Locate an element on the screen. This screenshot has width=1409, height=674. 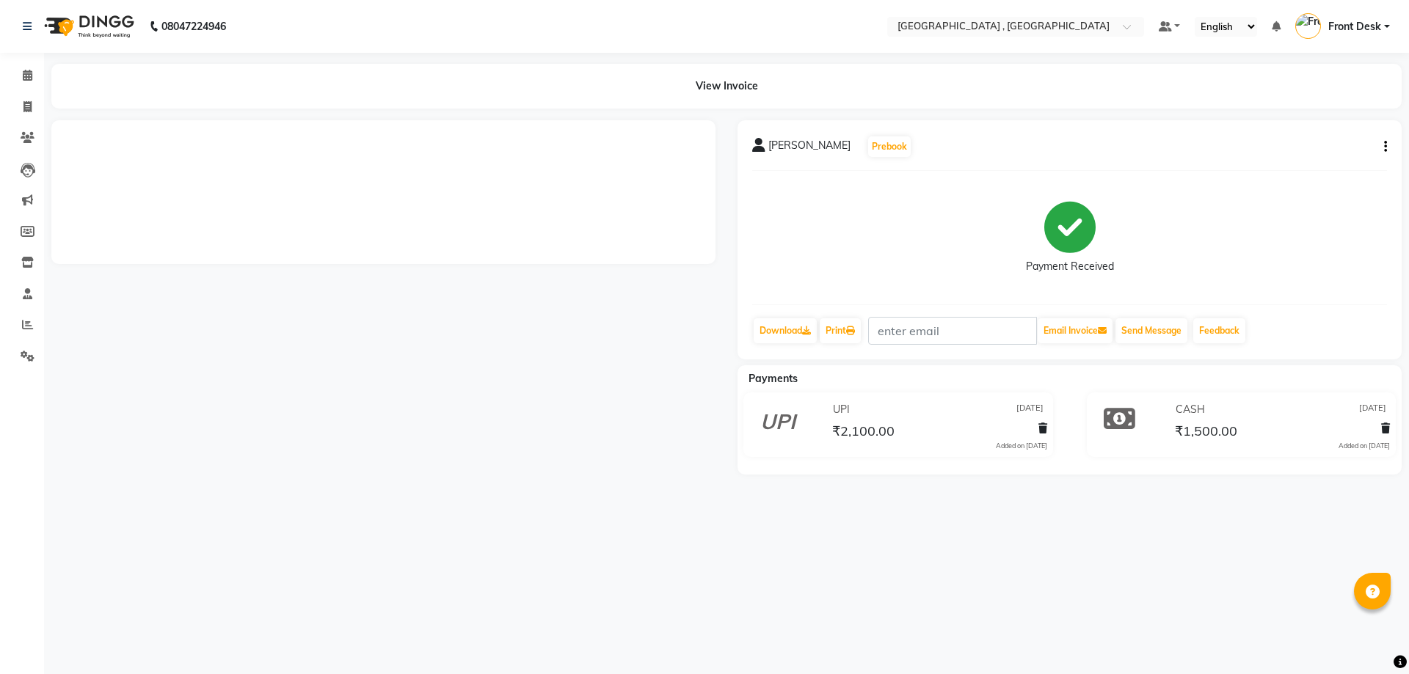
div: Payment Received is located at coordinates (1070, 266).